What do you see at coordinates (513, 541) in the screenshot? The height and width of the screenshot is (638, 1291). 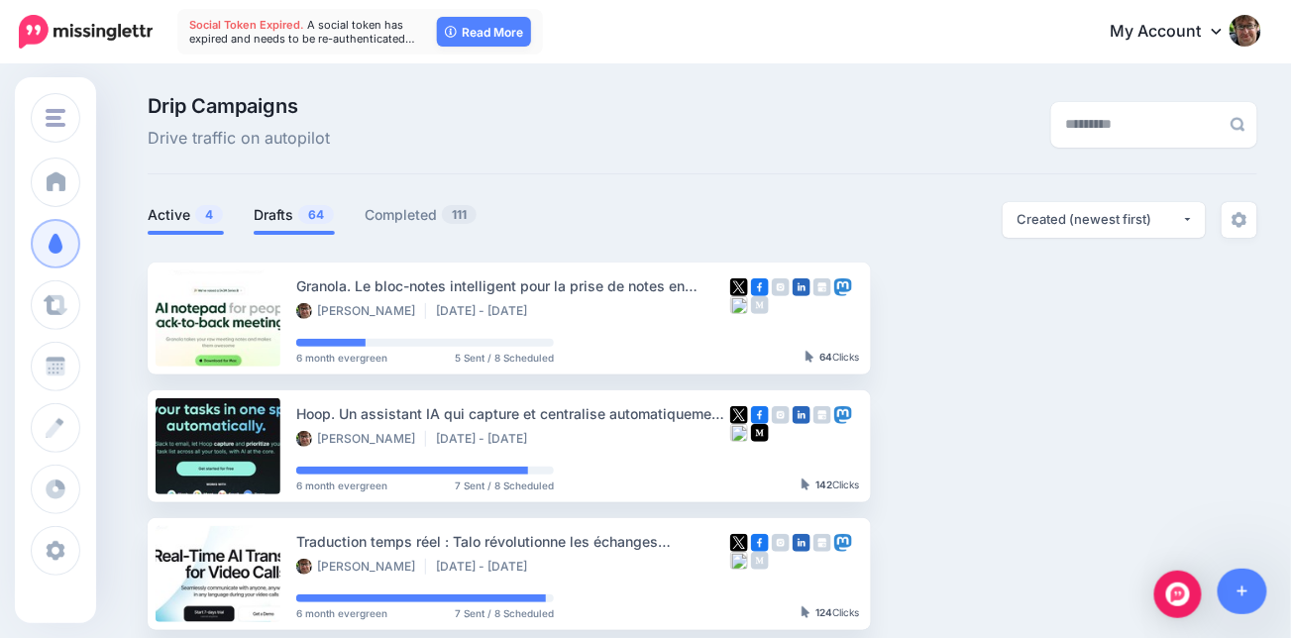 I see `div: Traduction temps réel : Talo révolutionne les échanges multilingues en visioconférence` at bounding box center [513, 541].